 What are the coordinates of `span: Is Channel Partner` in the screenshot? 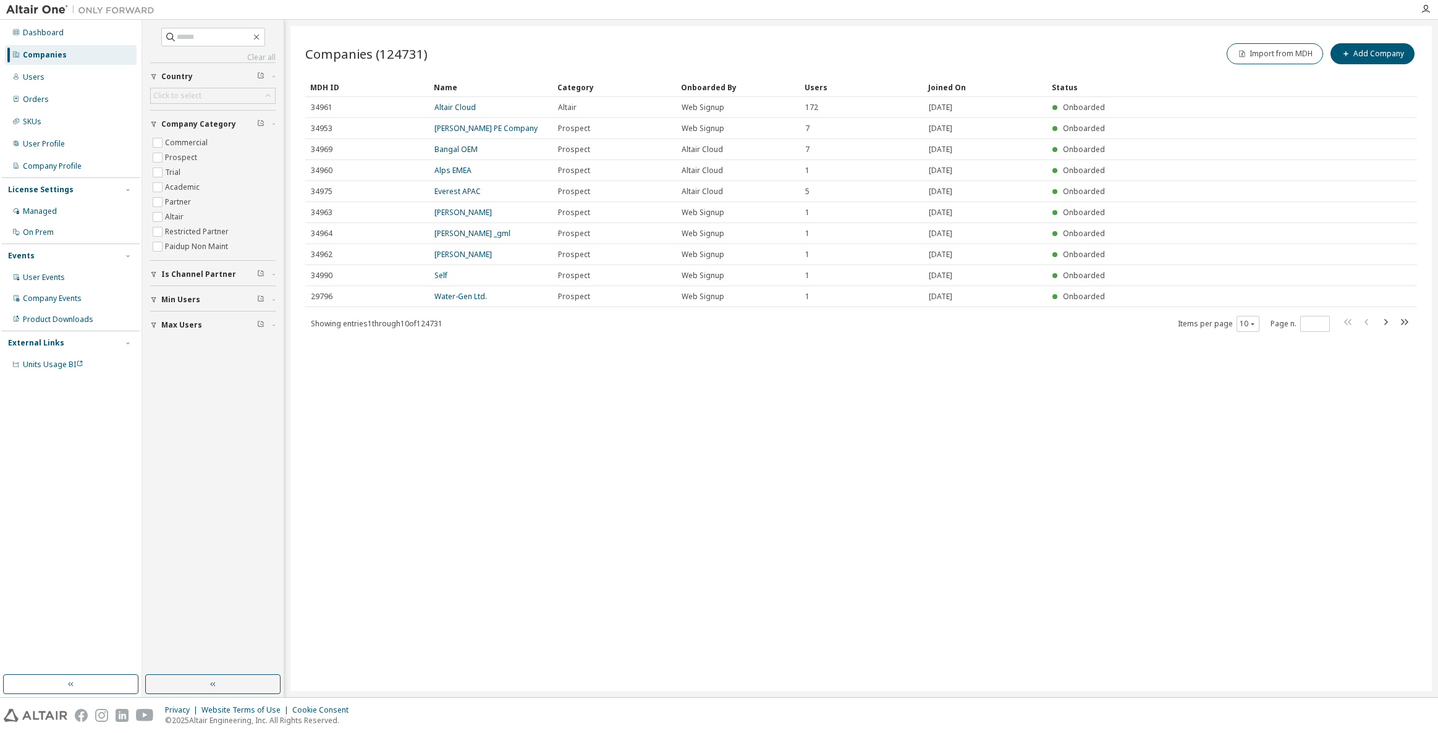 It's located at (198, 274).